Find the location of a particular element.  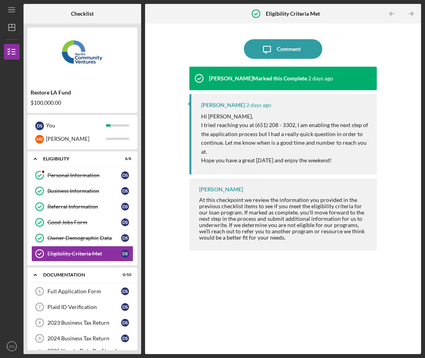

a: 92024 Business Tax ReturnDS is located at coordinates (82, 339).